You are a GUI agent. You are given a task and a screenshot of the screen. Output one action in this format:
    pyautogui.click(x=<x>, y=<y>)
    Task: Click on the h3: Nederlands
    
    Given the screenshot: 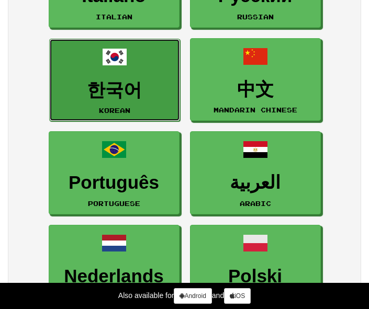 What is the action you would take?
    pyautogui.click(x=114, y=276)
    